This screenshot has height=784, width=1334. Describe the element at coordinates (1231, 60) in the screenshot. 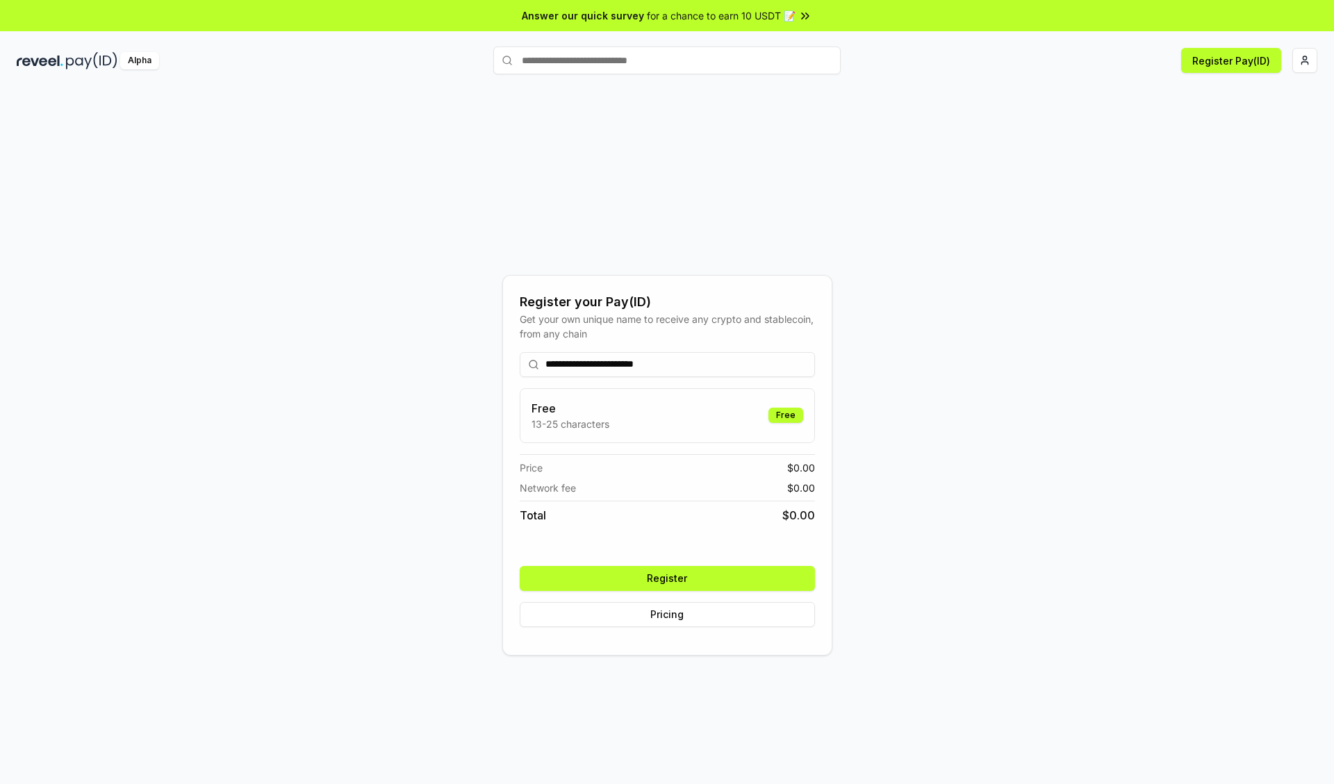

I see `button: Register Pay(ID)` at that location.